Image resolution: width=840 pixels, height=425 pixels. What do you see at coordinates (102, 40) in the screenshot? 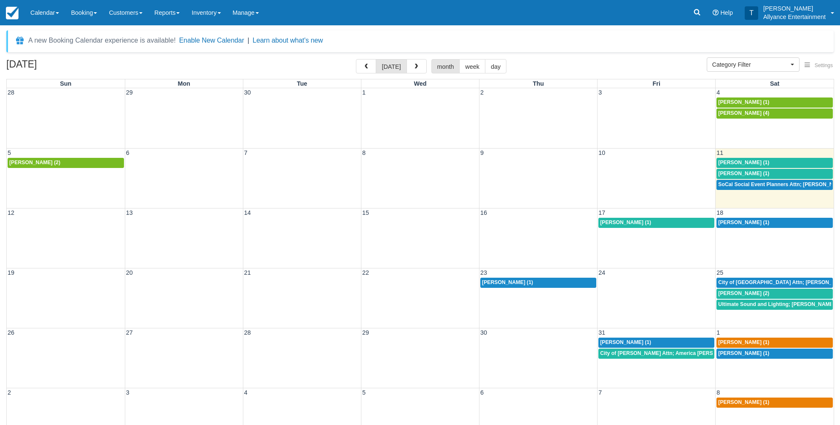
I see `div: A new Booking Calendar experience is available!` at bounding box center [102, 40].